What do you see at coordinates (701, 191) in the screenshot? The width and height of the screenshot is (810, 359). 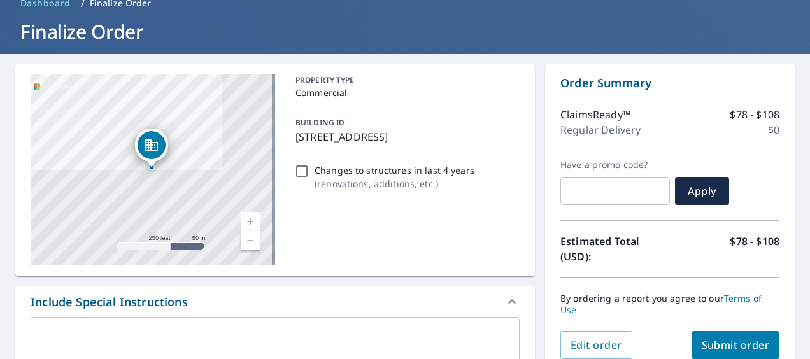 I see `button: Apply` at bounding box center [701, 191].